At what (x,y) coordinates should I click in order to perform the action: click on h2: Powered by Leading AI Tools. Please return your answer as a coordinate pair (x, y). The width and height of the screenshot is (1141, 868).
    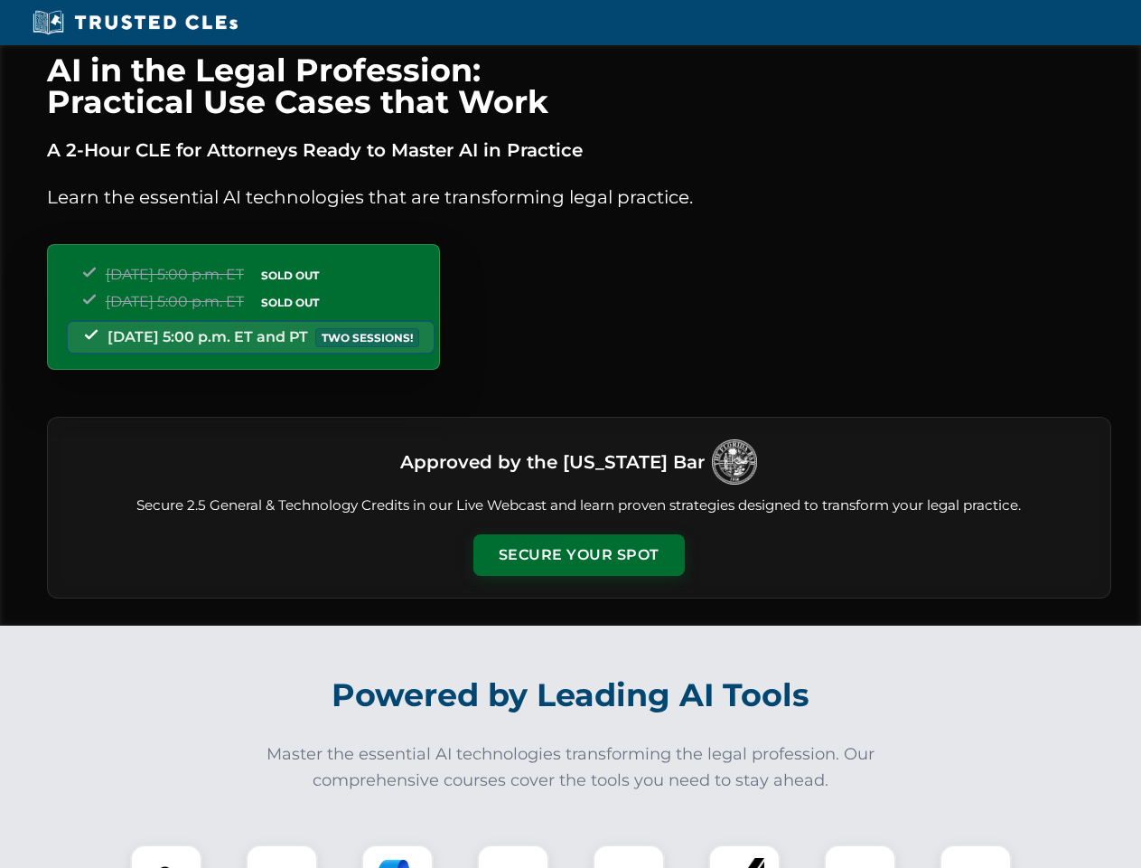
    Looking at the image, I should click on (571, 695).